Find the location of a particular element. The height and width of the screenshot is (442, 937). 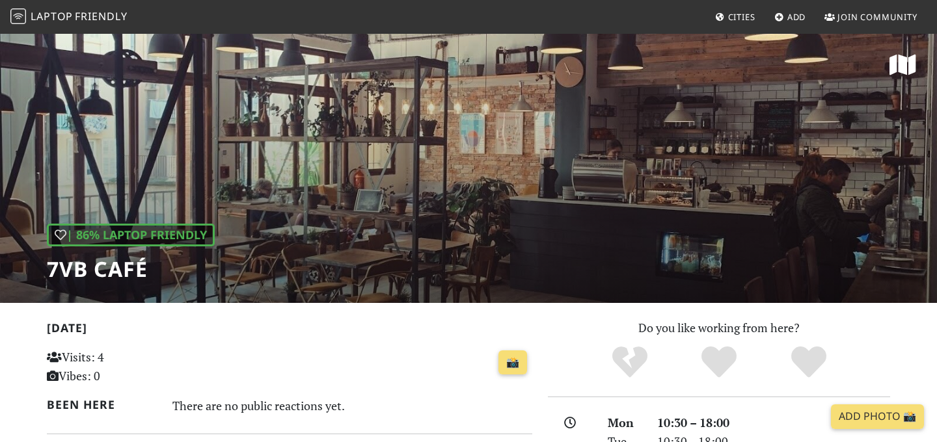

p: Visits: 4 Vibes: 0 is located at coordinates (122, 367).